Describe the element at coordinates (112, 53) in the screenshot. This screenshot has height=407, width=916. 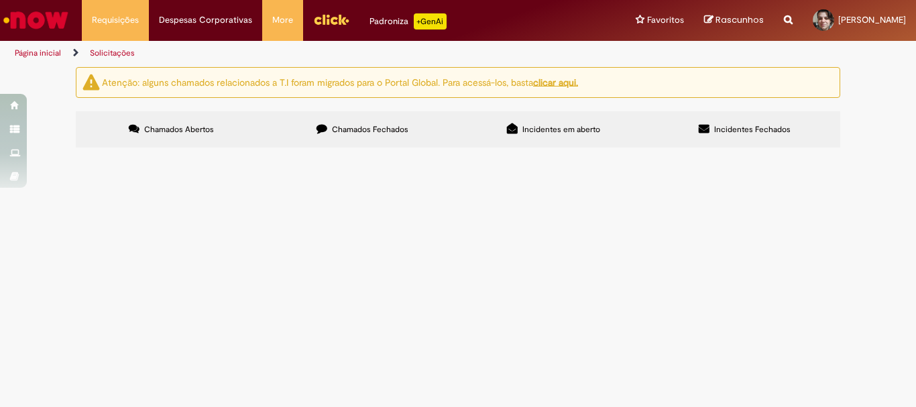
I see `a: Solicitações` at that location.